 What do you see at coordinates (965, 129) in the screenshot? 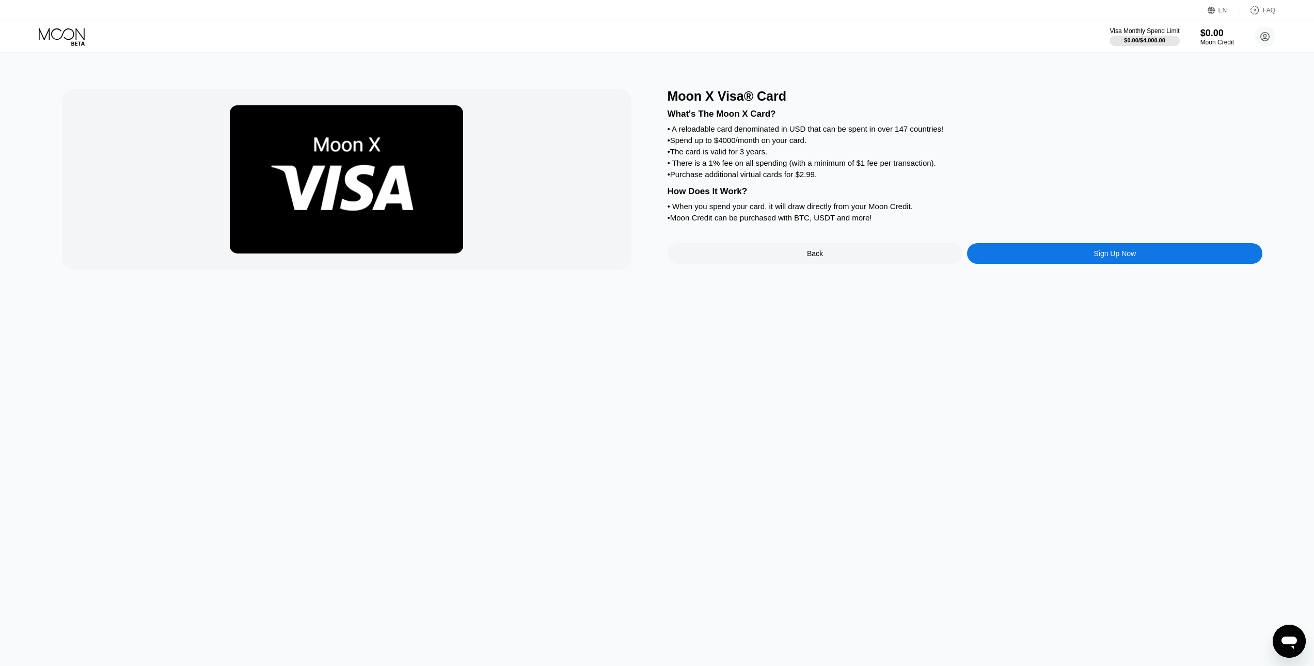
I see `div: • A reloadable card denominated in USD that can be spent in over 147 countries!` at bounding box center [965, 129].